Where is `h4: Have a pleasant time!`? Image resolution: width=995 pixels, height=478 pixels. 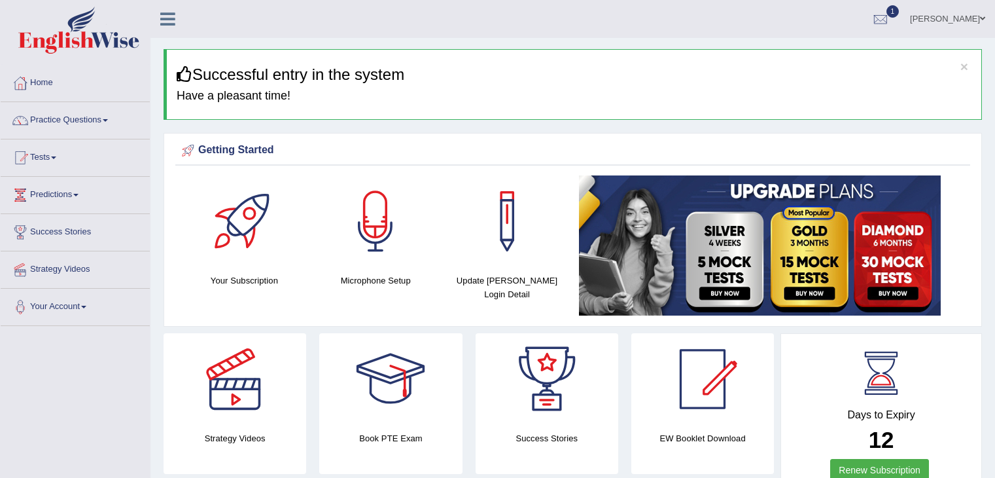 h4: Have a pleasant time! is located at coordinates (574, 96).